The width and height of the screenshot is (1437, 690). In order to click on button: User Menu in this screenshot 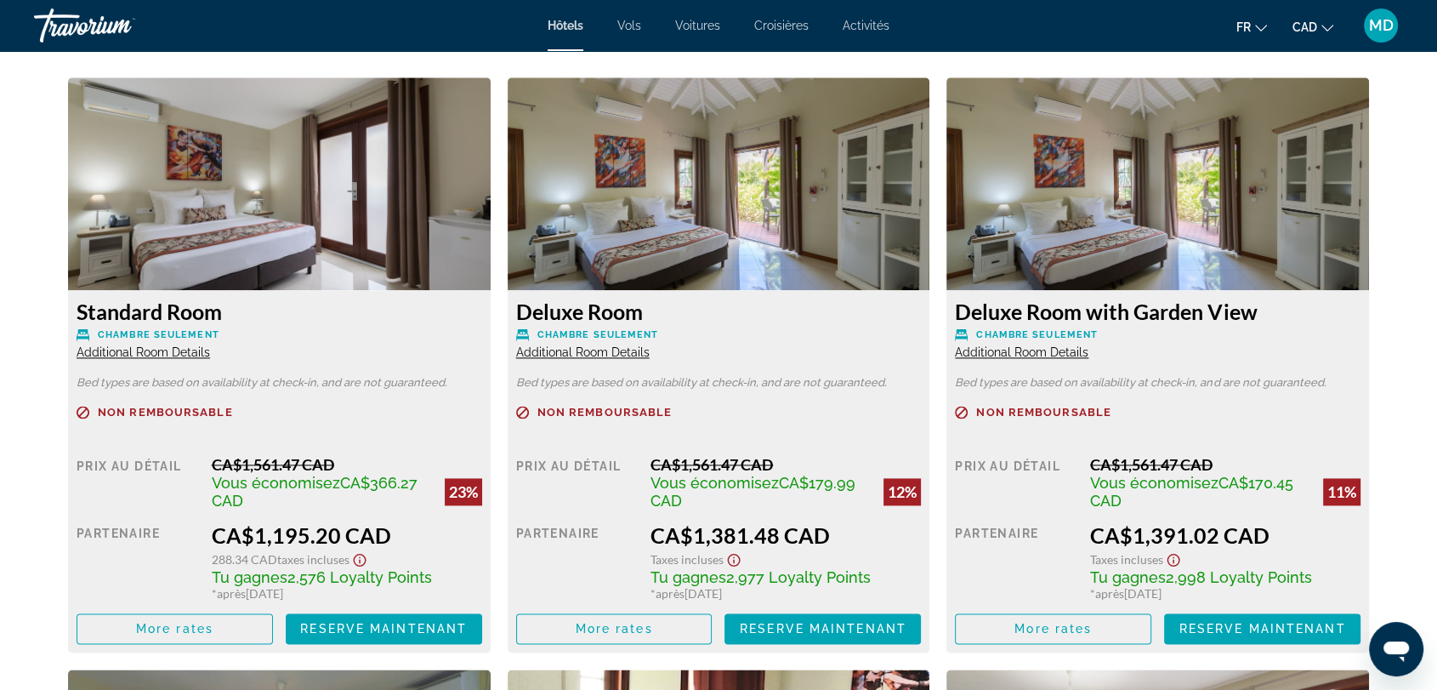, I will do `click(1381, 26)`.